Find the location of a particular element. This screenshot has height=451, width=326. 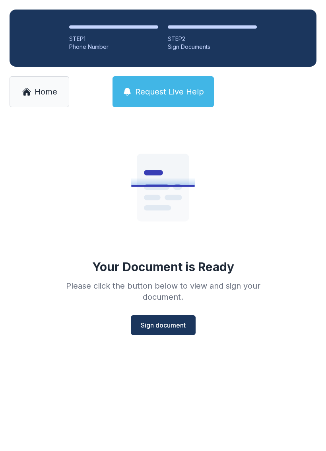

span: Sign document is located at coordinates (163, 325).